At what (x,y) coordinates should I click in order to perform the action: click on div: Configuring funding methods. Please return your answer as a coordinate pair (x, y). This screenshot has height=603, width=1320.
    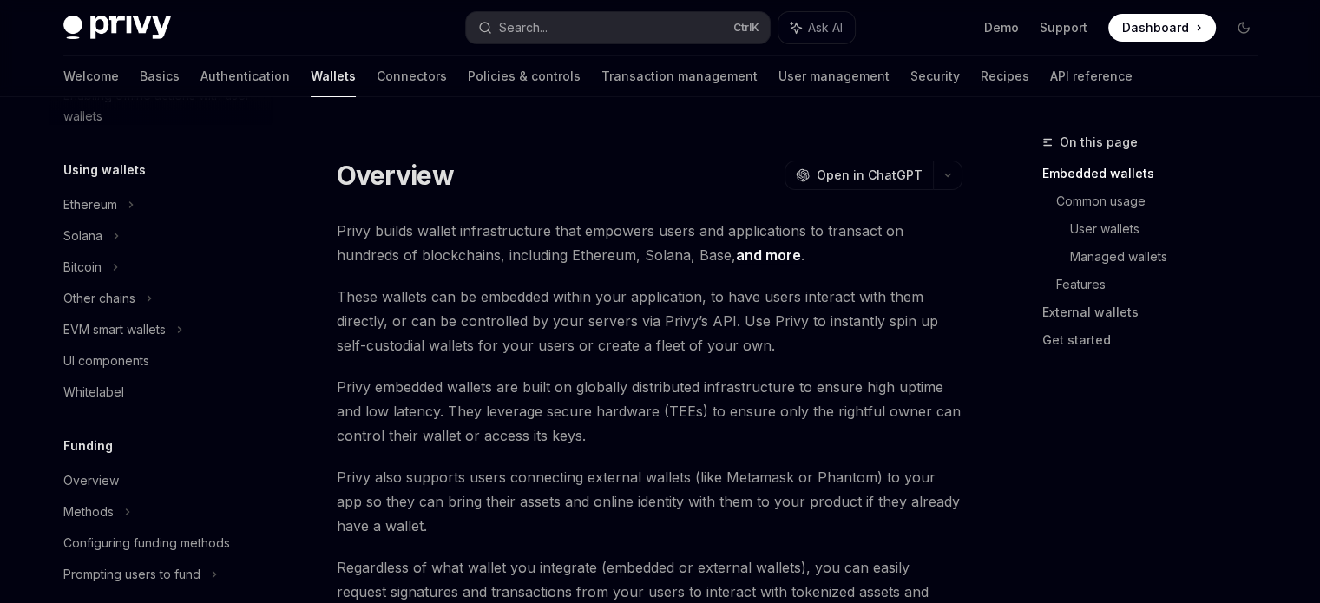
    Looking at the image, I should click on (147, 543).